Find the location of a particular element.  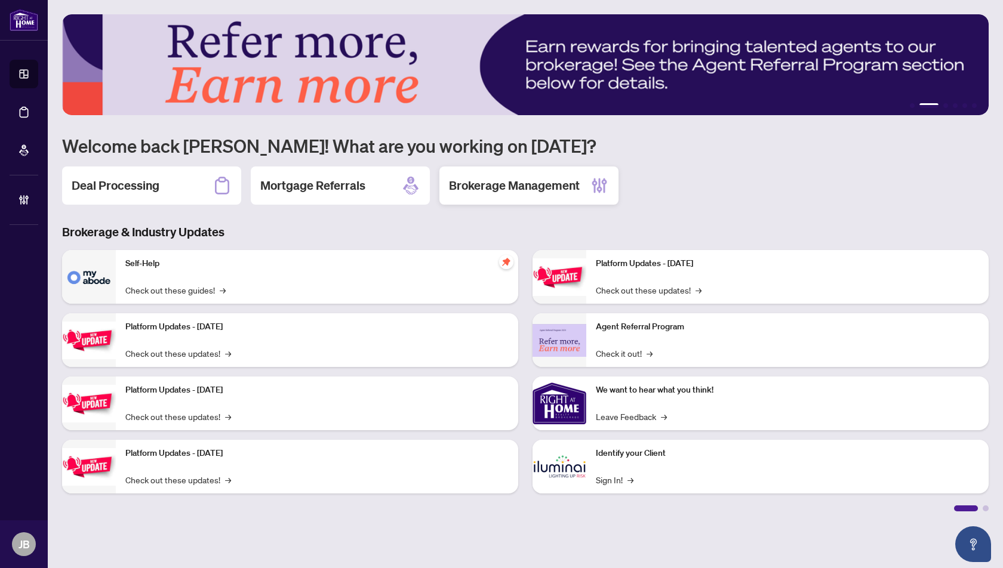

p: Agent Referral Program is located at coordinates (787, 327).